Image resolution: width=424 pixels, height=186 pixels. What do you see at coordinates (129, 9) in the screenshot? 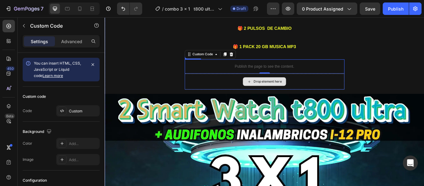
I see `div: Undo/Redo` at bounding box center [129, 9].